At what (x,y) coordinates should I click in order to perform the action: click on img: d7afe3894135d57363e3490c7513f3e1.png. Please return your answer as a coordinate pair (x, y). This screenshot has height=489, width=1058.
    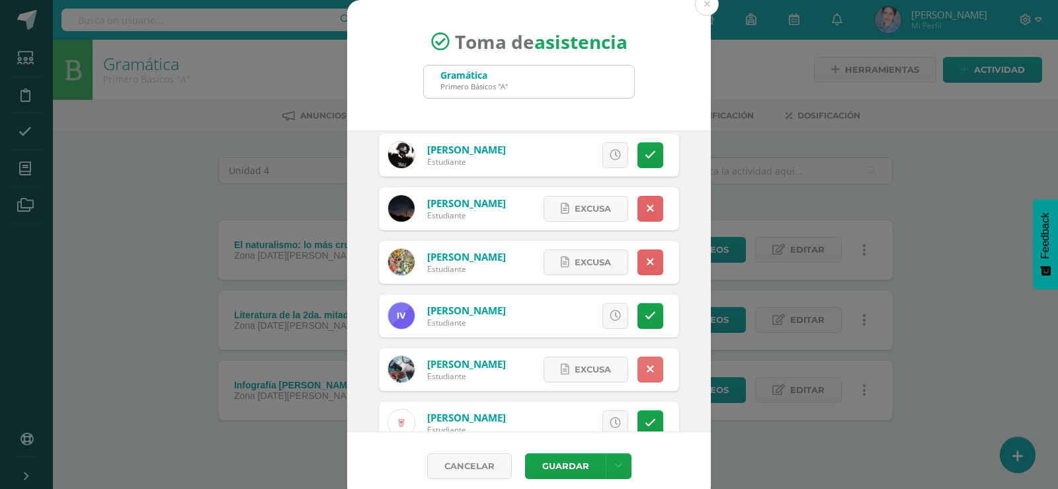
    Looking at the image, I should click on (401, 262).